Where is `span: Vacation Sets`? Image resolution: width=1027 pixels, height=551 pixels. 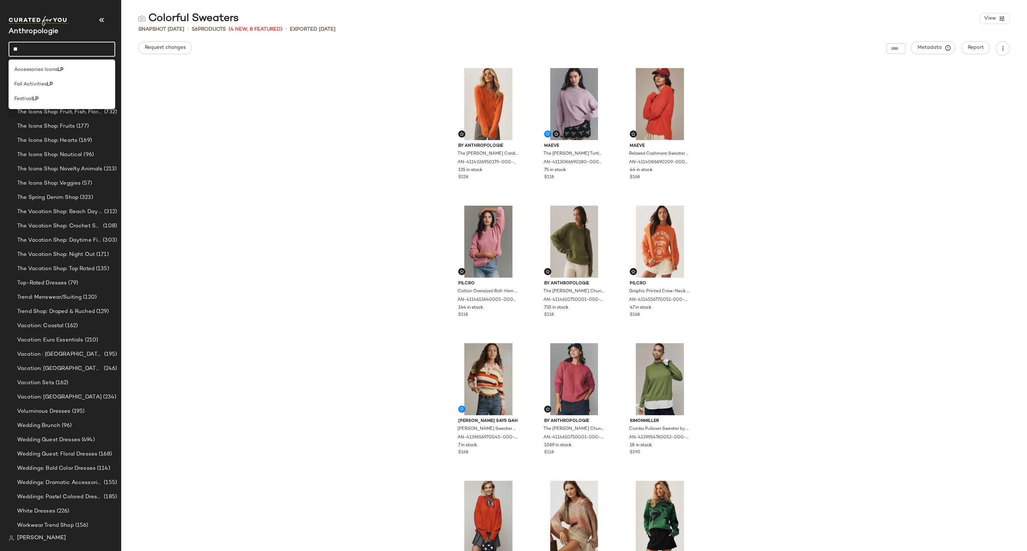 span: Vacation Sets is located at coordinates (36, 383).